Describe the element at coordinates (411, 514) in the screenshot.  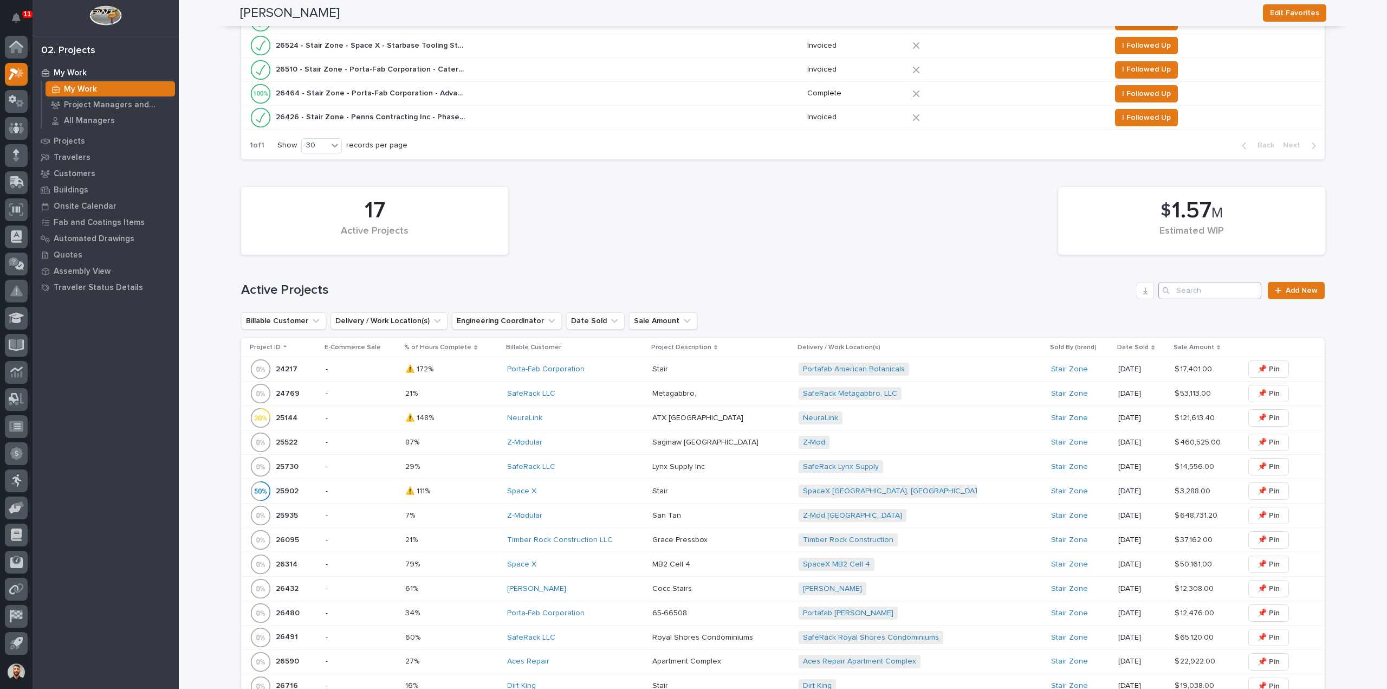
I see `p: 7%` at that location.